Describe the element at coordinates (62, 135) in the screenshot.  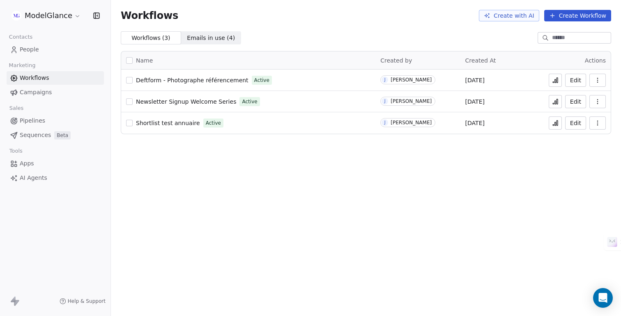
I see `span: Beta` at that location.